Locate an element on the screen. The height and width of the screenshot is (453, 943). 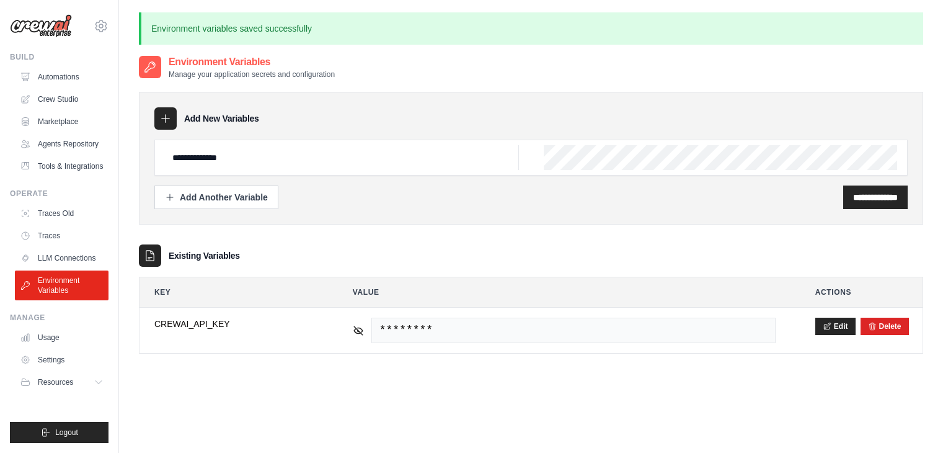
p: Manage your application secrets and configuration is located at coordinates (252, 74).